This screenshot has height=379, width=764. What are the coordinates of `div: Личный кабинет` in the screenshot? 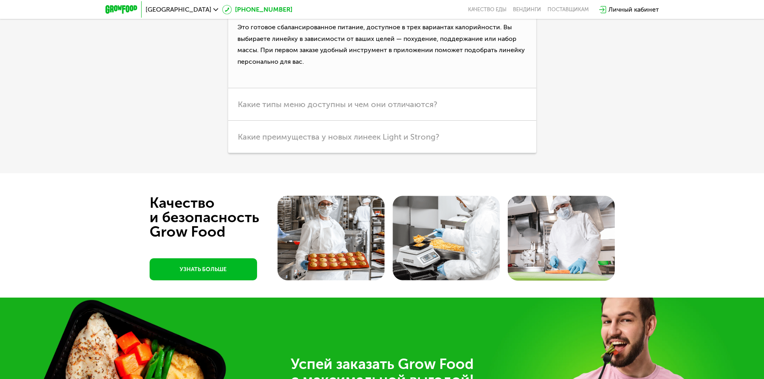 It's located at (634, 10).